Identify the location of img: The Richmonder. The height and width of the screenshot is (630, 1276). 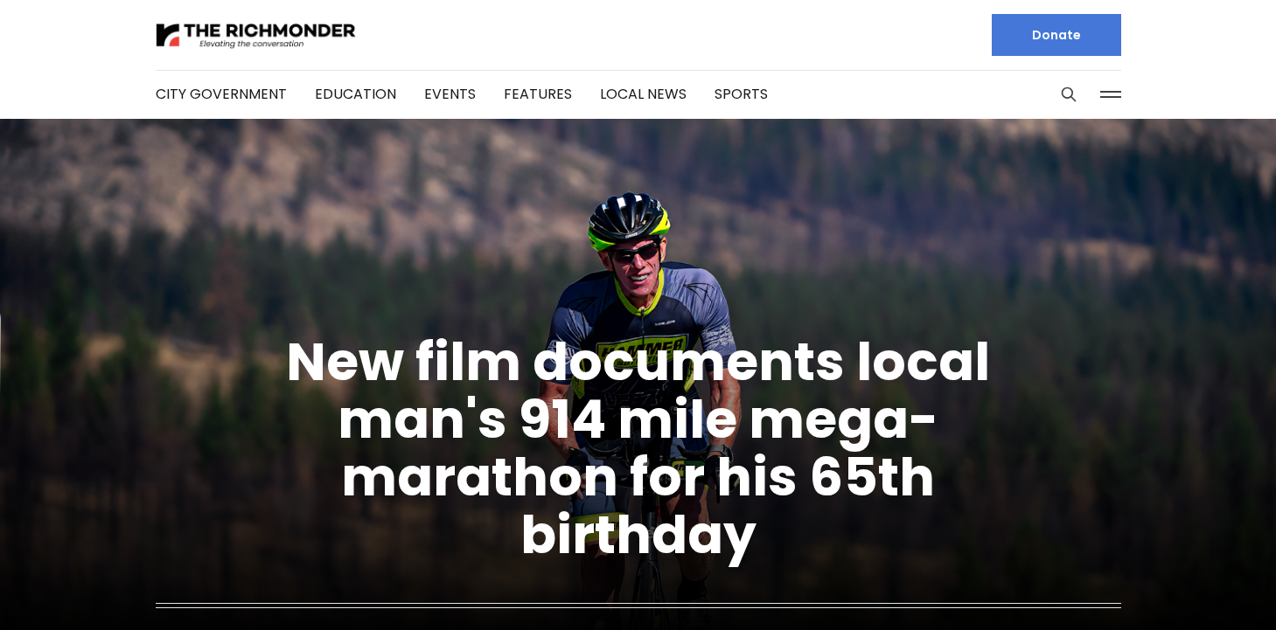
(256, 35).